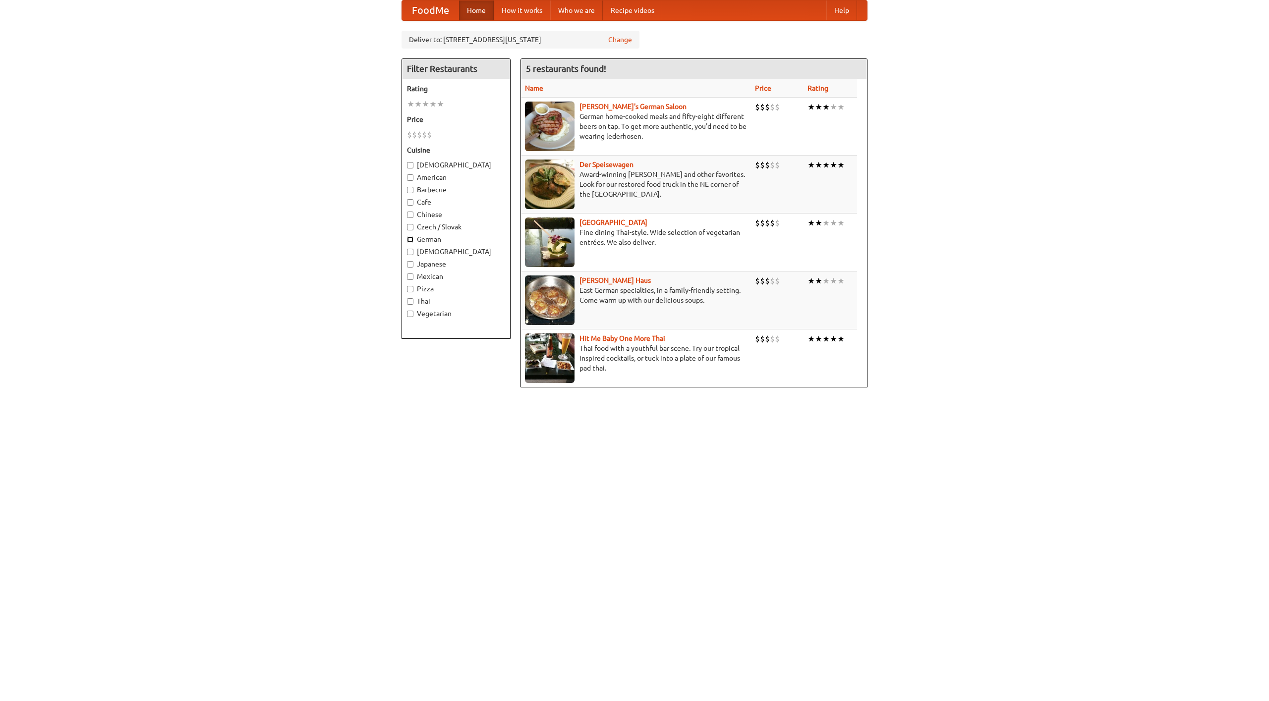 This screenshot has width=1269, height=701. What do you see at coordinates (522, 10) in the screenshot?
I see `a: How it works` at bounding box center [522, 10].